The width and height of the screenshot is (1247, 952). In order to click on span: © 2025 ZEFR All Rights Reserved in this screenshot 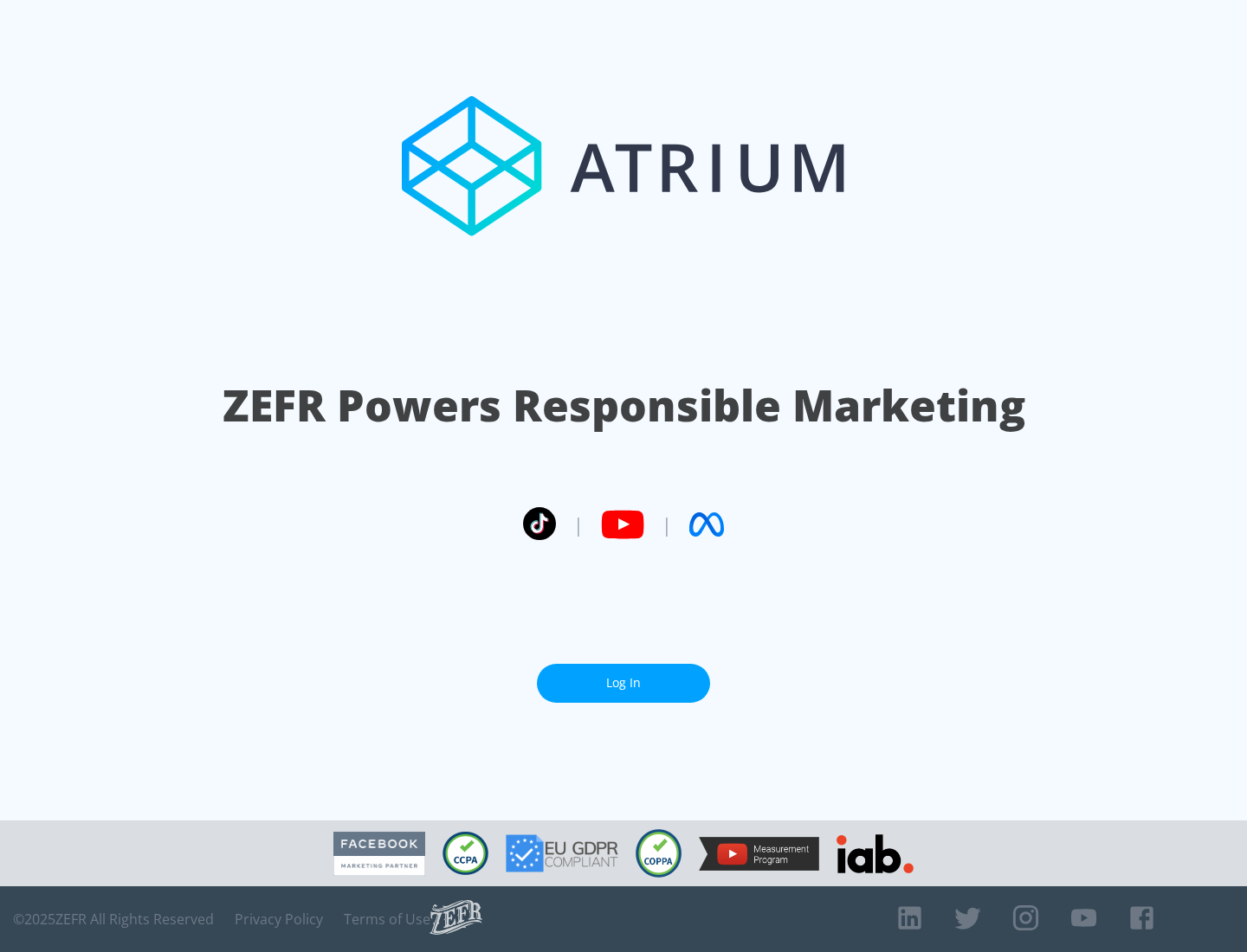, I will do `click(114, 920)`.